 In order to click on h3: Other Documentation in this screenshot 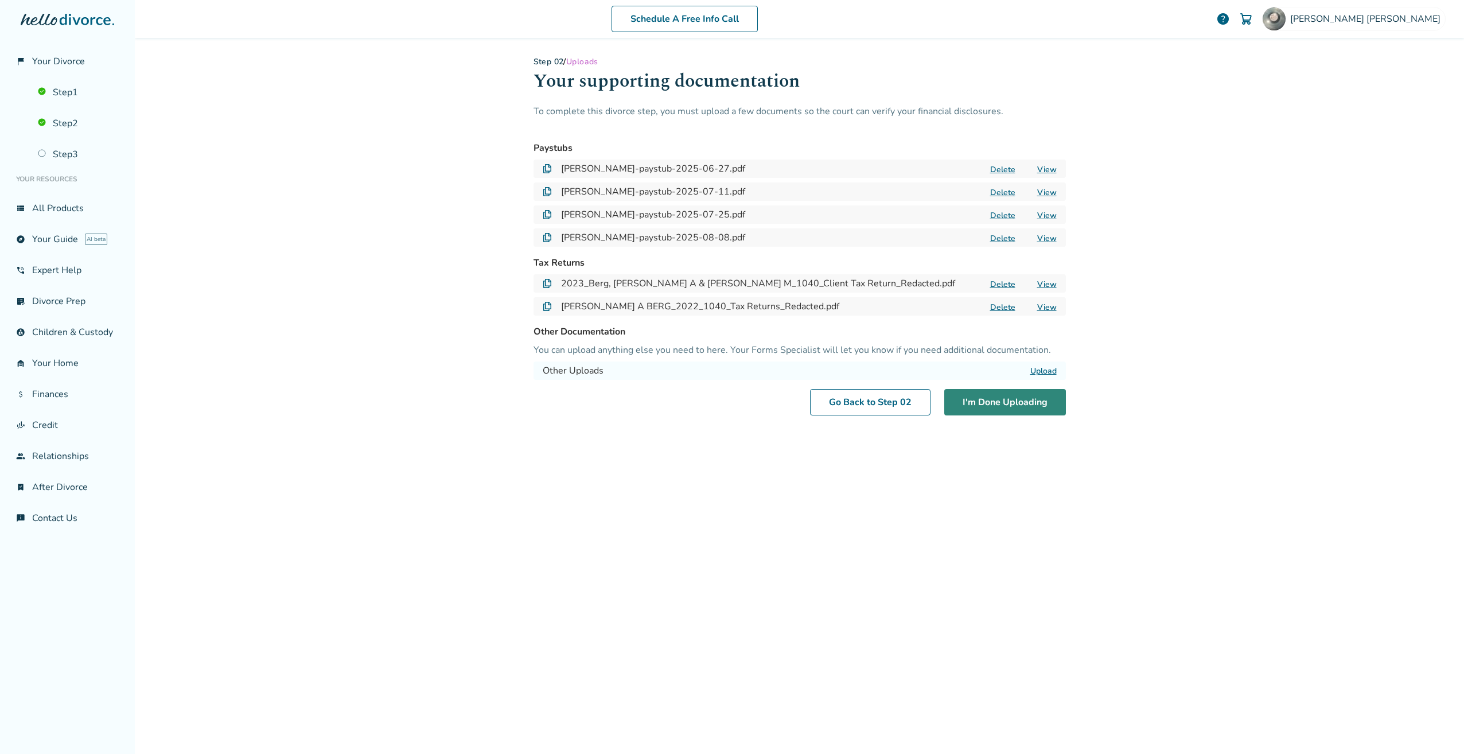, I will do `click(800, 332)`.